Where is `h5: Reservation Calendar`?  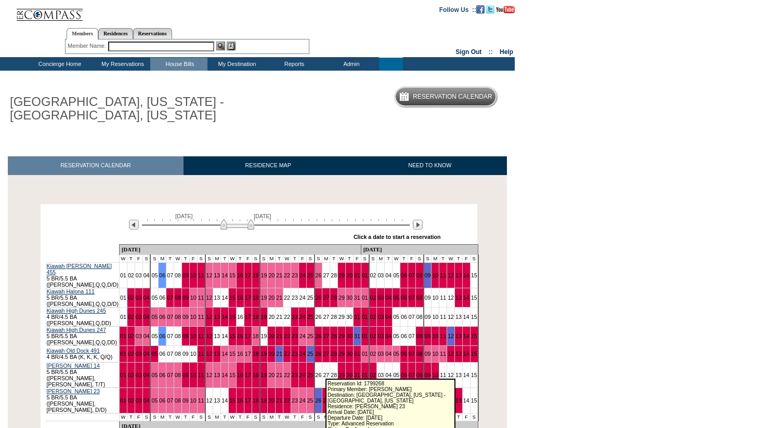
h5: Reservation Calendar is located at coordinates (452, 97).